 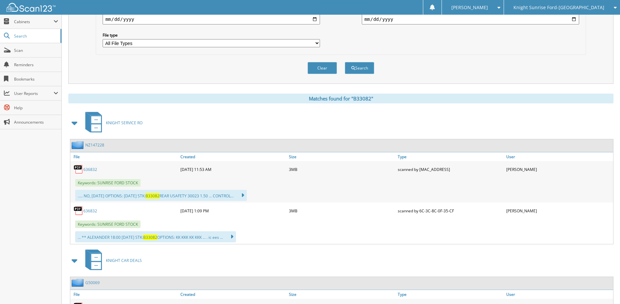 What do you see at coordinates (36, 50) in the screenshot?
I see `span: Scan` at bounding box center [36, 50].